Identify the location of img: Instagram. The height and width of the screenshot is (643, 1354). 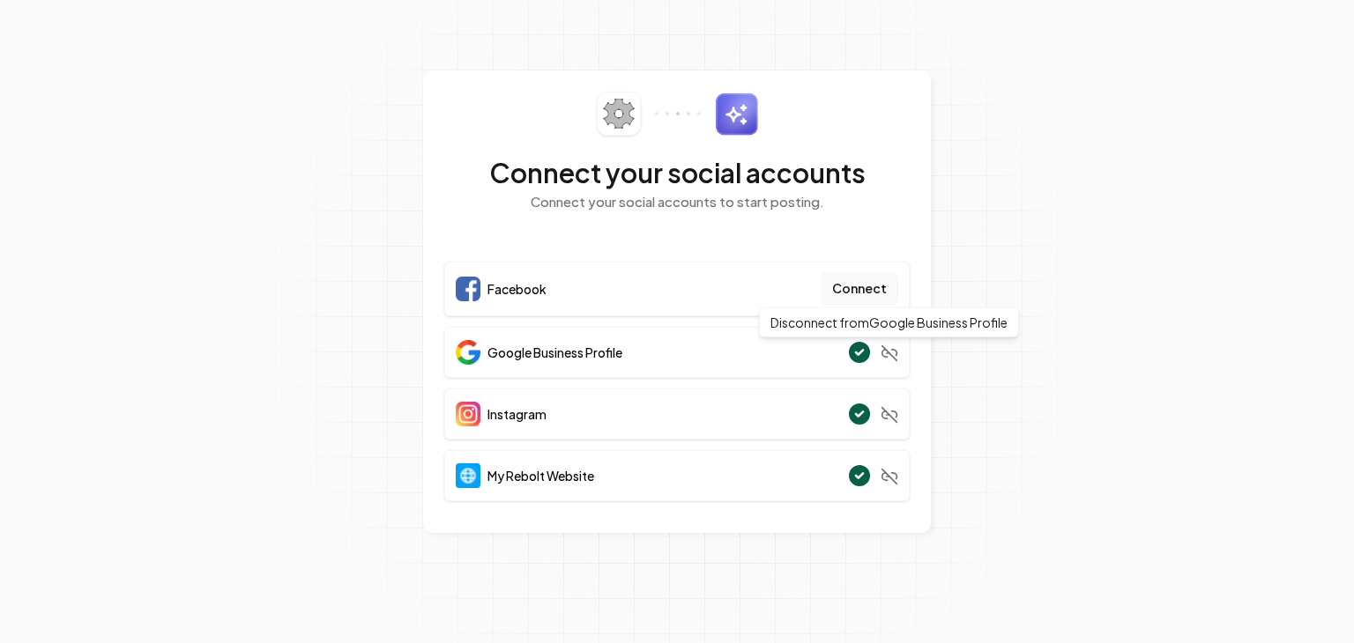
(468, 414).